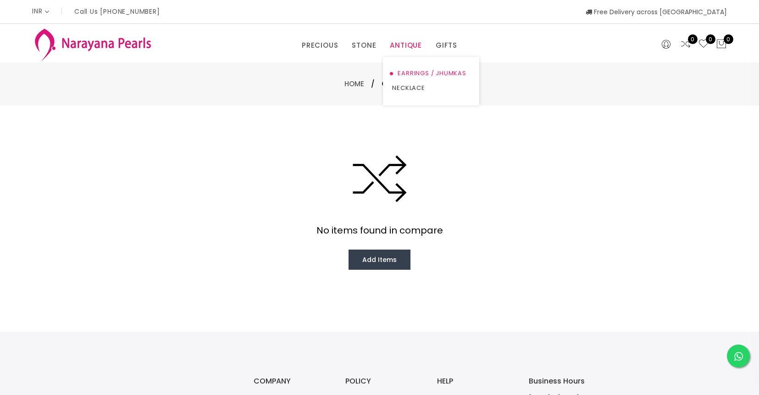  What do you see at coordinates (721, 44) in the screenshot?
I see `button: 0` at bounding box center [721, 44].